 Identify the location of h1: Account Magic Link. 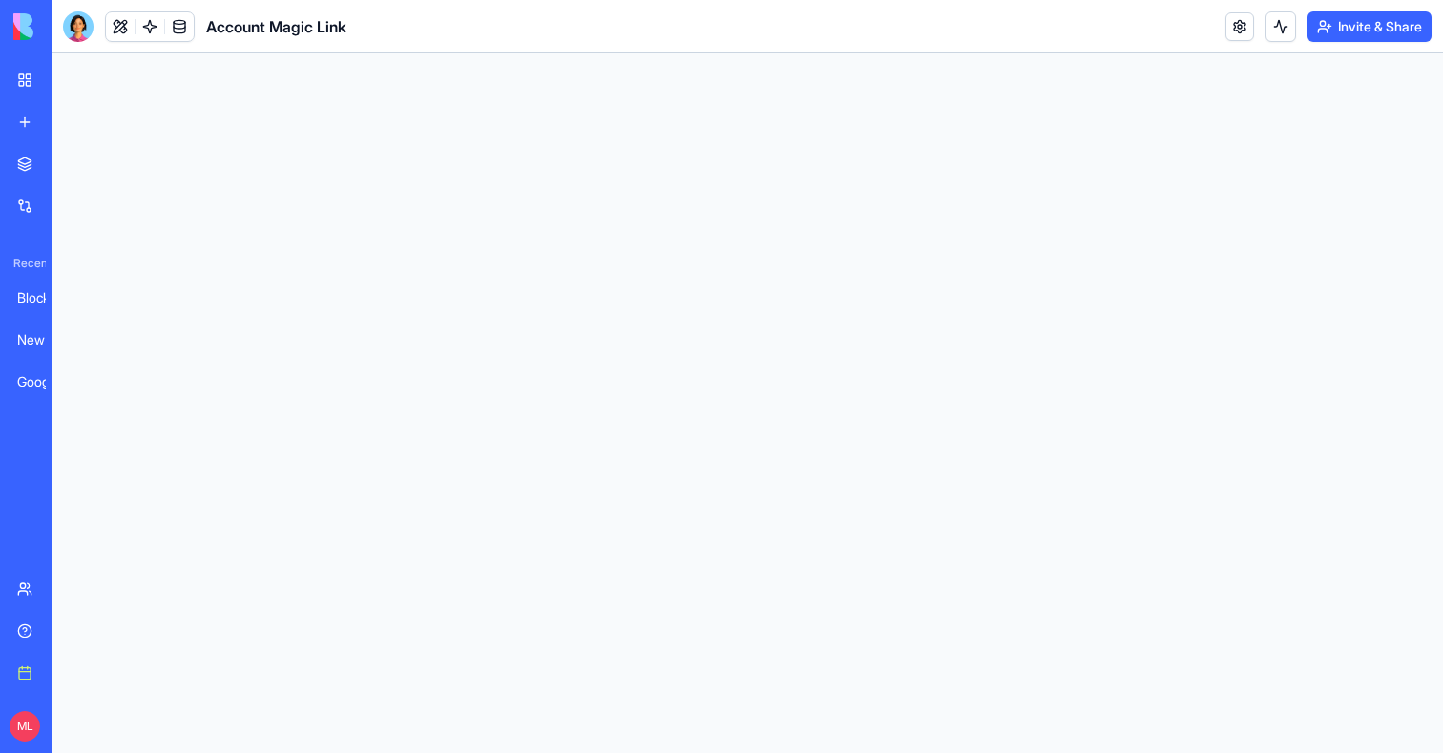
(276, 27).